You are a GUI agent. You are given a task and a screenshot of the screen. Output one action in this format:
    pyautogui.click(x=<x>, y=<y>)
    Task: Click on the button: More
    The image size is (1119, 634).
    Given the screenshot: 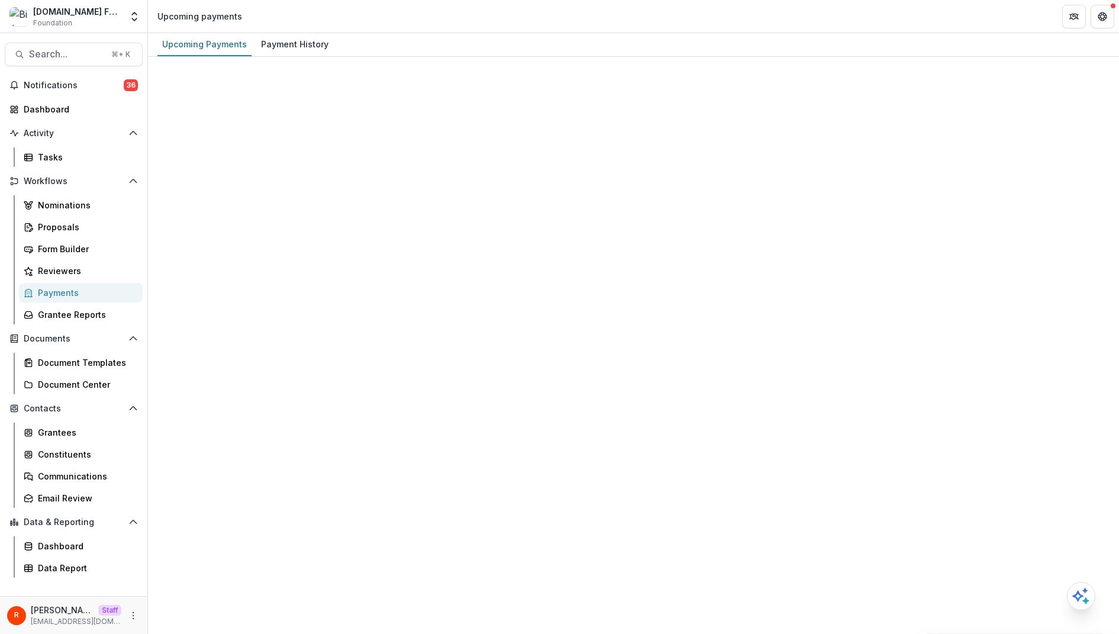 What is the action you would take?
    pyautogui.click(x=133, y=616)
    